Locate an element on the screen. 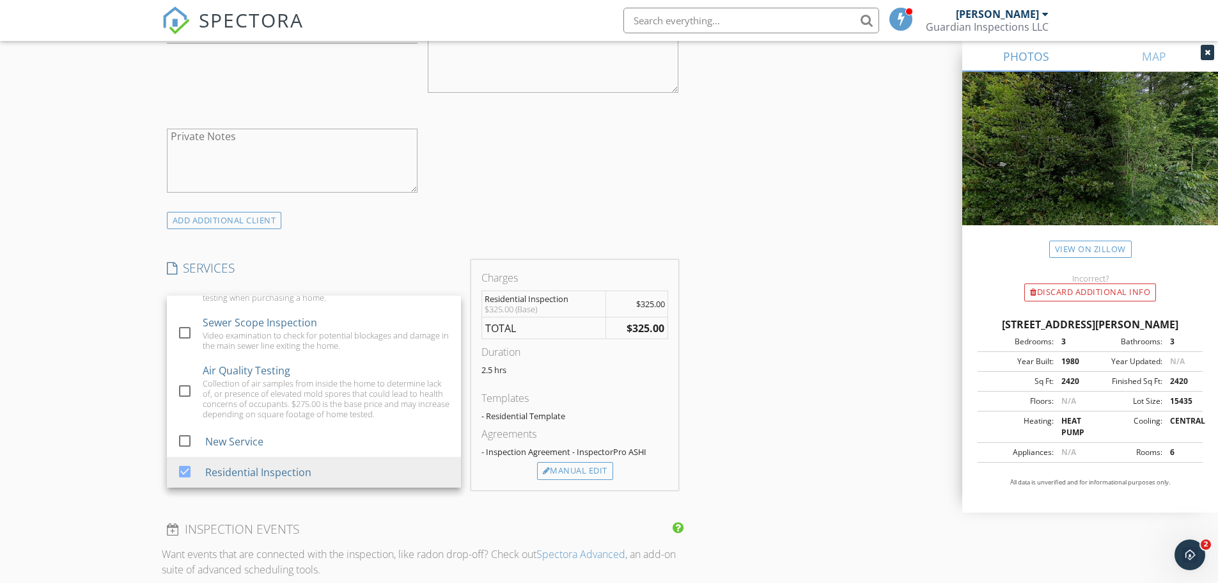 This screenshot has width=1218, height=583. div: Video examination to check for potential blockages and damage in the main sewer line exiting the ... is located at coordinates (327, 340).